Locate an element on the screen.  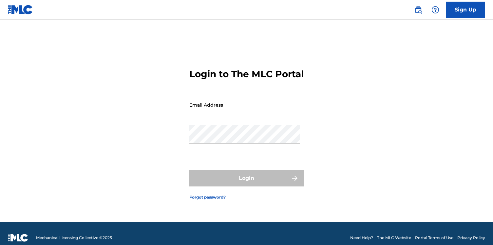
div: Chat Widget is located at coordinates (476, 229).